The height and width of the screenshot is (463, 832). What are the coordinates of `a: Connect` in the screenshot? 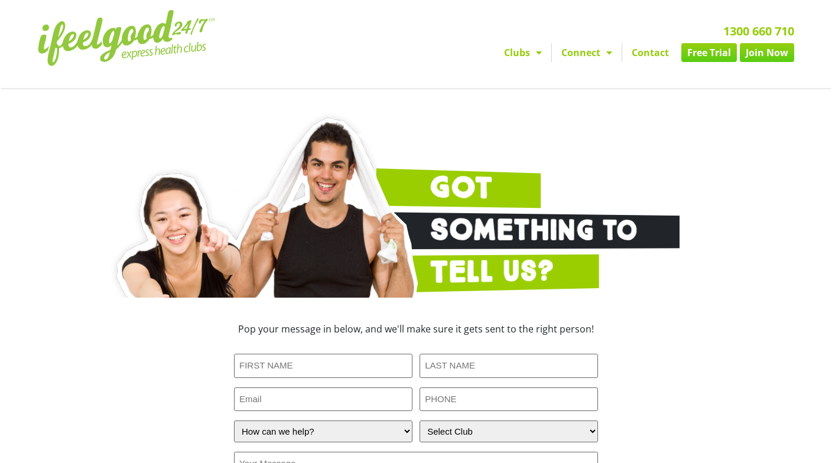 It's located at (586, 53).